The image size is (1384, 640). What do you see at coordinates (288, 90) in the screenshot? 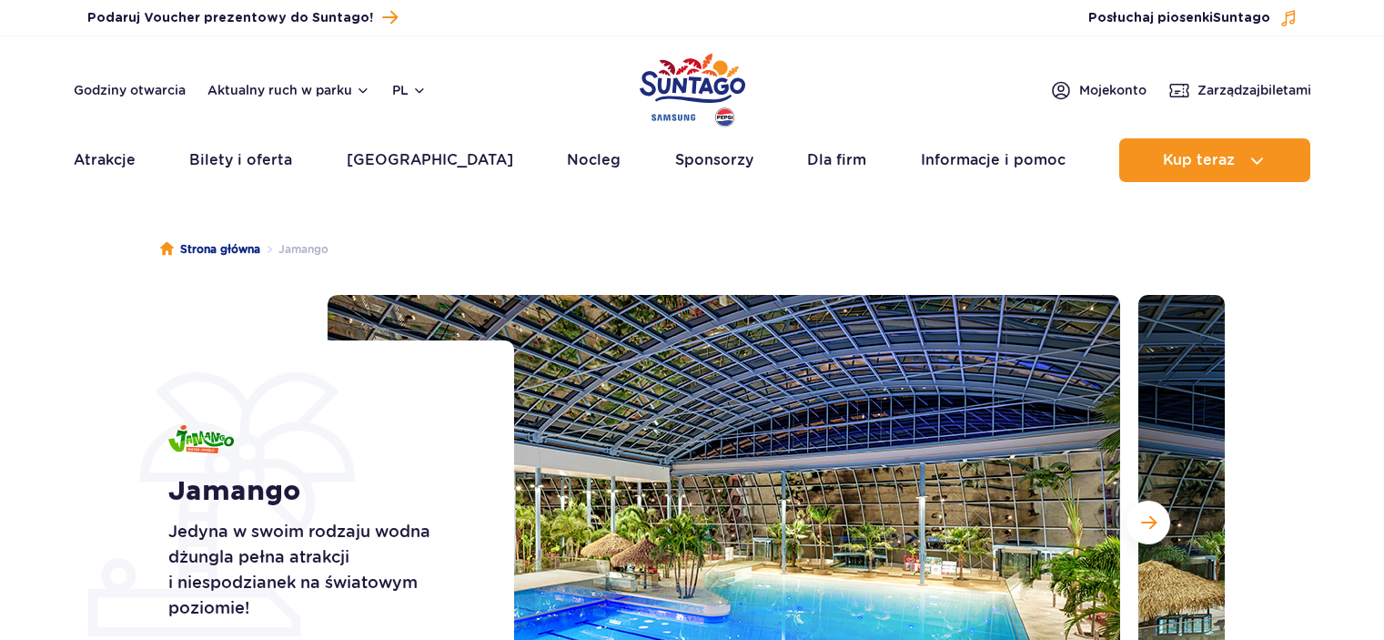
I see `button: Aktualny ruch w parku` at bounding box center [288, 90].